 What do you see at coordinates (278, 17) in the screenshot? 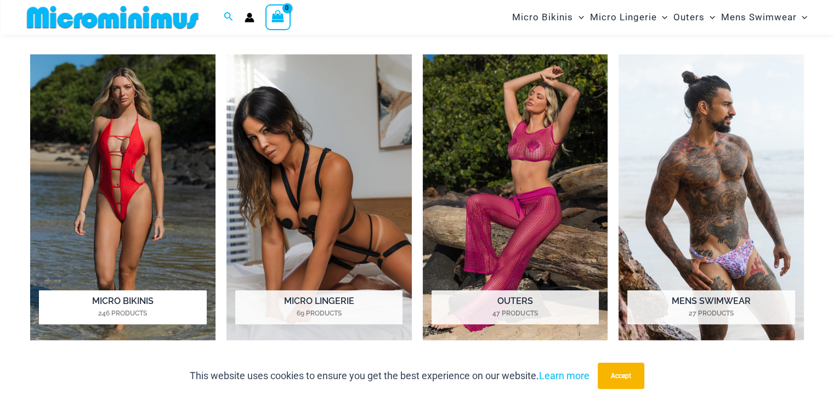
I see `a: View Shopping Cart, empty` at bounding box center [278, 17].